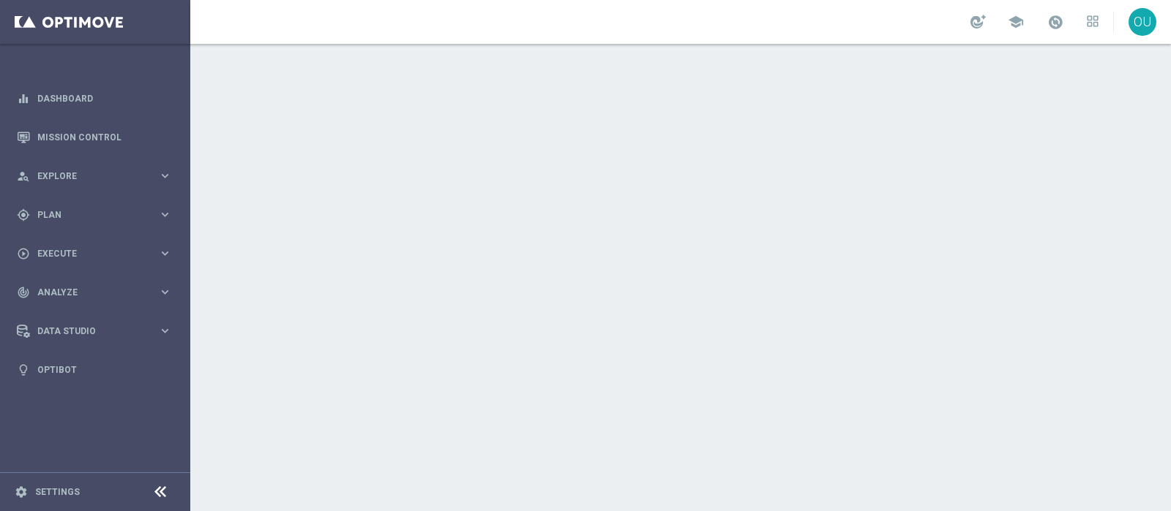 Image resolution: width=1171 pixels, height=511 pixels. What do you see at coordinates (23, 254) in the screenshot?
I see `i: play_circle_outline` at bounding box center [23, 254].